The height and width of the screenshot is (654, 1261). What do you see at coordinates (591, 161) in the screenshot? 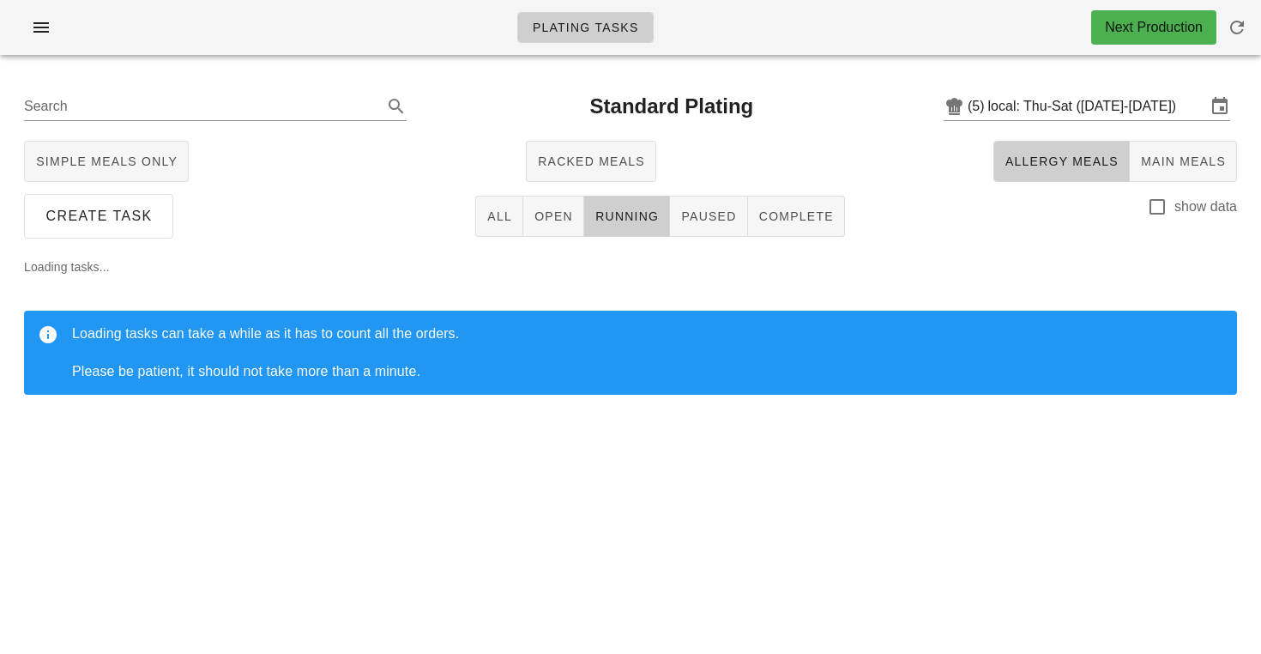
I see `button: Racked Meals` at bounding box center [591, 161].